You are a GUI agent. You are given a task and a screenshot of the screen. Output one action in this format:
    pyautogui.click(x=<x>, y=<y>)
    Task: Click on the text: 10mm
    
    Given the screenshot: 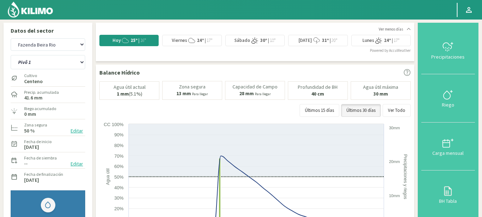 What is the action you would take?
    pyautogui.click(x=395, y=196)
    